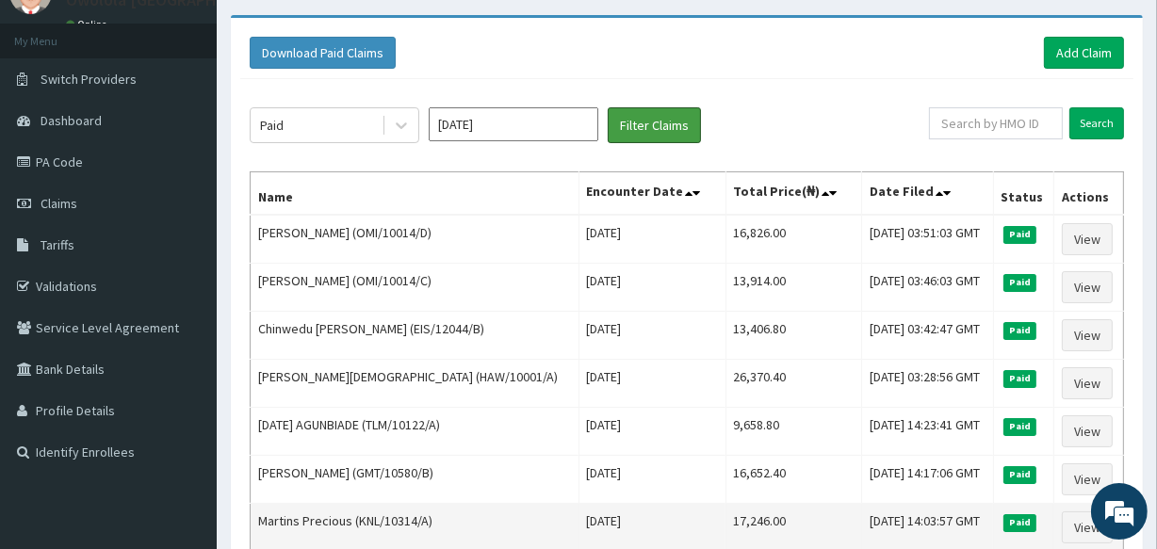  Describe the element at coordinates (184, 390) in the screenshot. I see `textarea: Type your message and hit 'Enter'` at that location.